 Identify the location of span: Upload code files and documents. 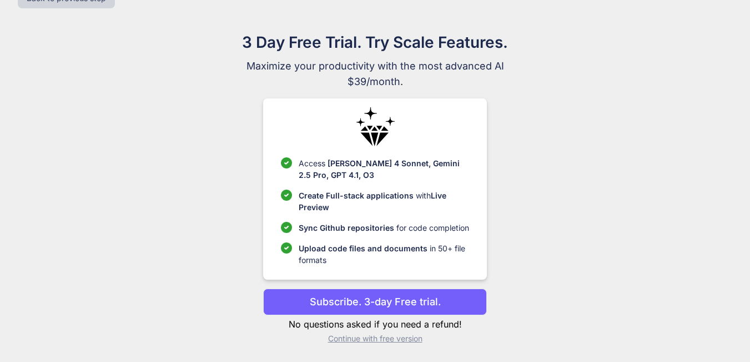
(363, 248).